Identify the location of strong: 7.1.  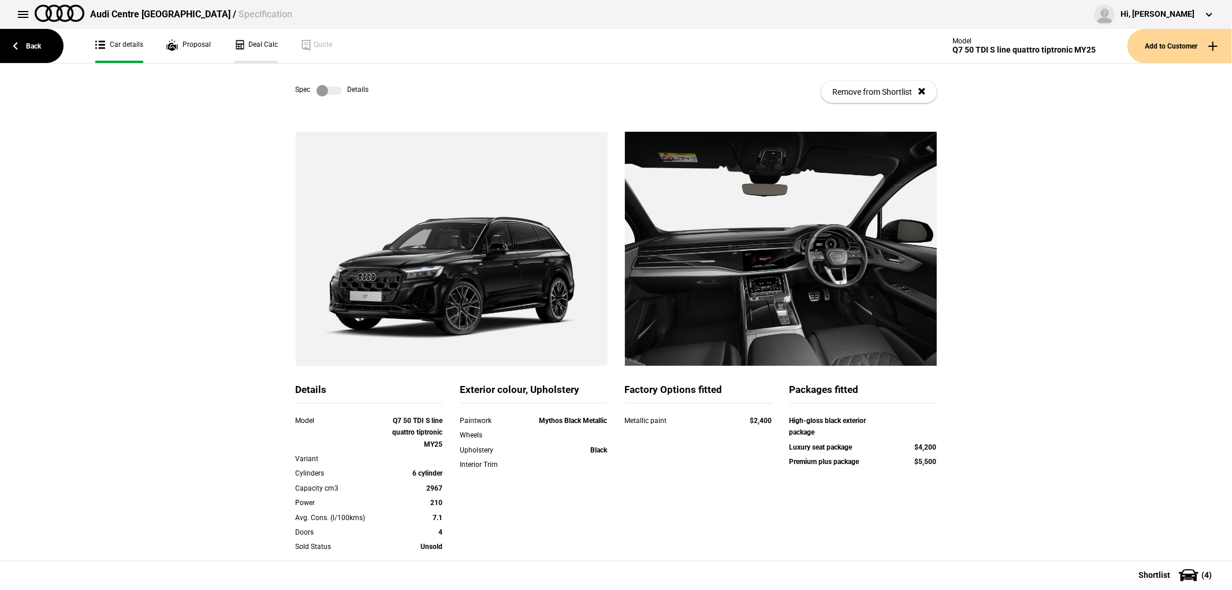
(438, 517).